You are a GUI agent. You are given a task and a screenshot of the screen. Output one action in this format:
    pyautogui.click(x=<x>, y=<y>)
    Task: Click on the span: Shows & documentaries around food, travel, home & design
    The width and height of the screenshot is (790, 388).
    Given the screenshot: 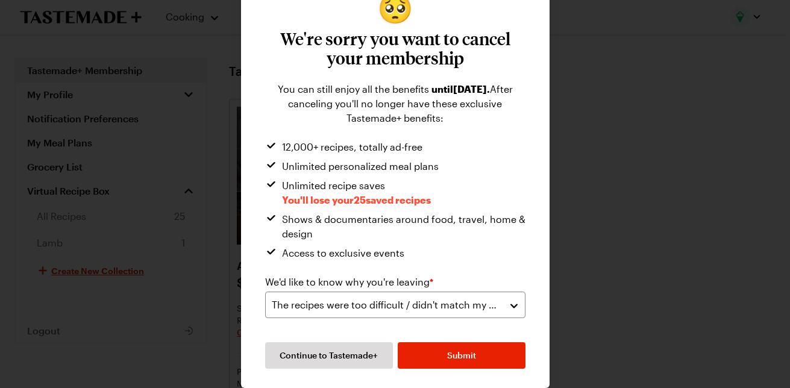 What is the action you would take?
    pyautogui.click(x=404, y=227)
    